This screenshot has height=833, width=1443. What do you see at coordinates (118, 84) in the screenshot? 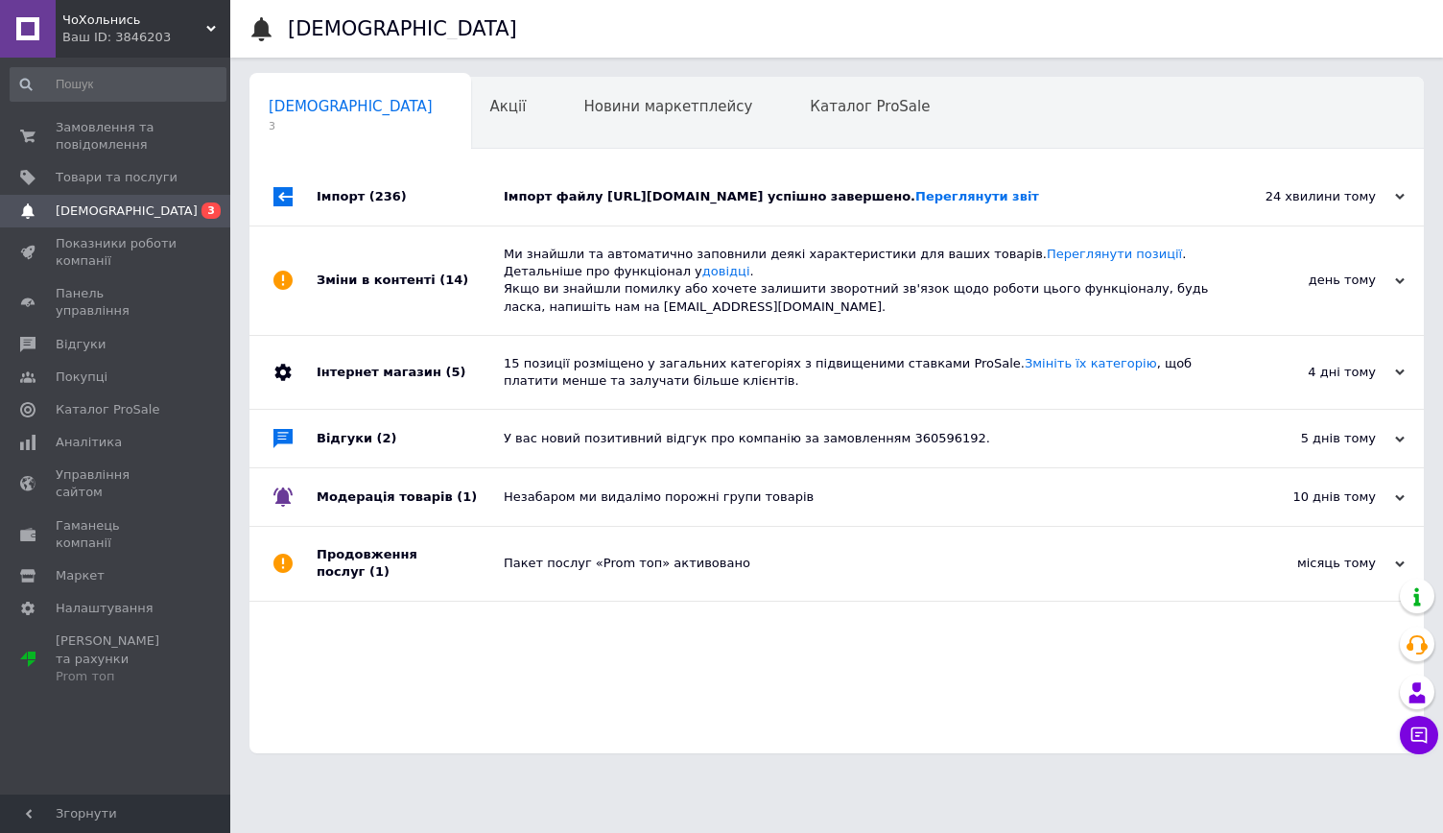
I see `input: Пошук` at bounding box center [118, 84].